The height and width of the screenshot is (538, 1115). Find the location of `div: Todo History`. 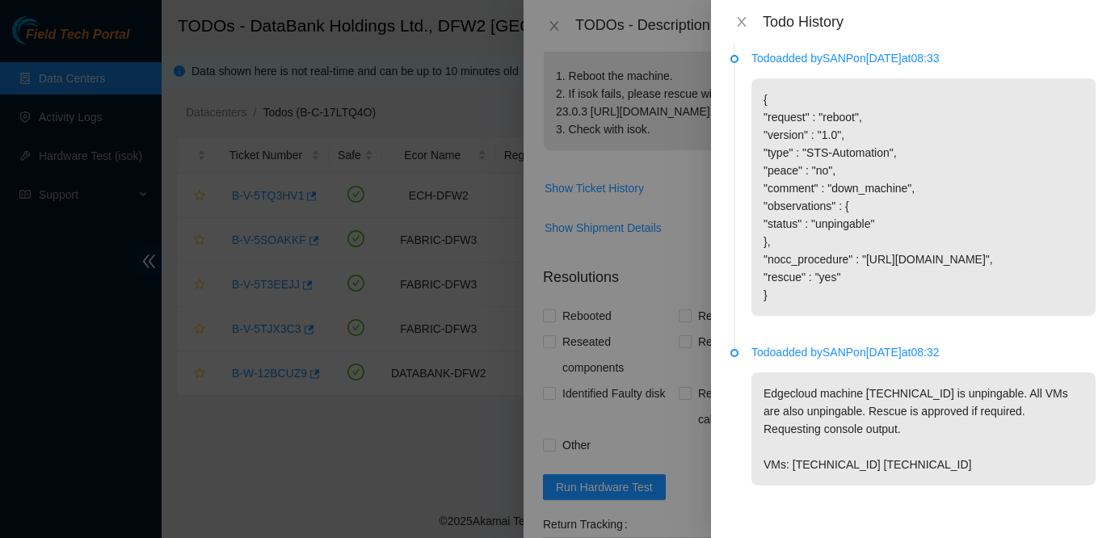

div: Todo History is located at coordinates (929, 22).